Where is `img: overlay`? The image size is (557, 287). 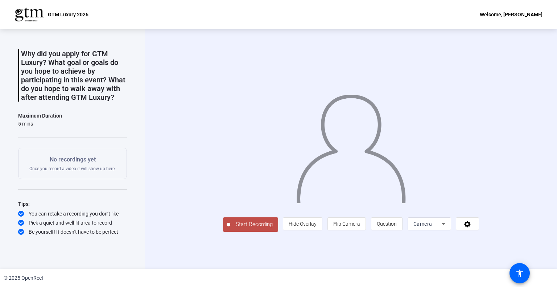 img: overlay is located at coordinates (351, 146).